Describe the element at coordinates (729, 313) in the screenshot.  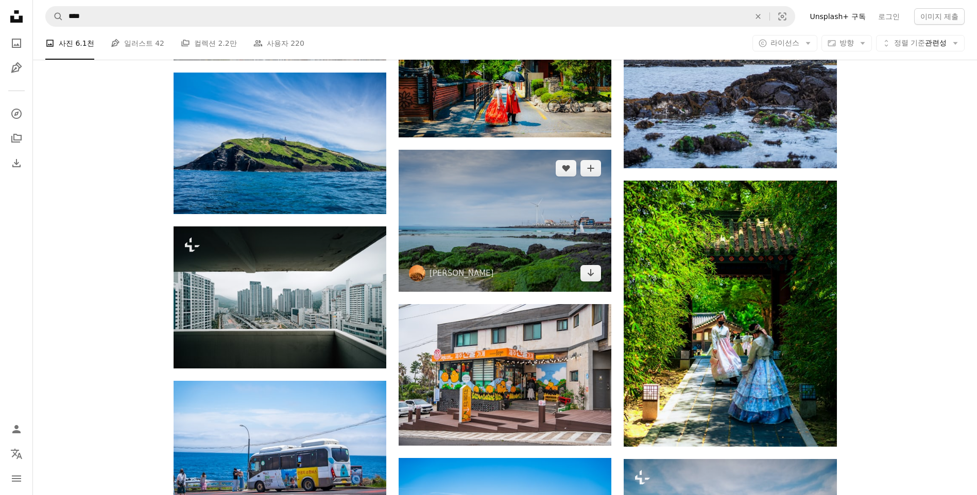
I see `a: 긴 드레스를 입은 두 명의 여성이 길을 걷고 있습니다` at that location.